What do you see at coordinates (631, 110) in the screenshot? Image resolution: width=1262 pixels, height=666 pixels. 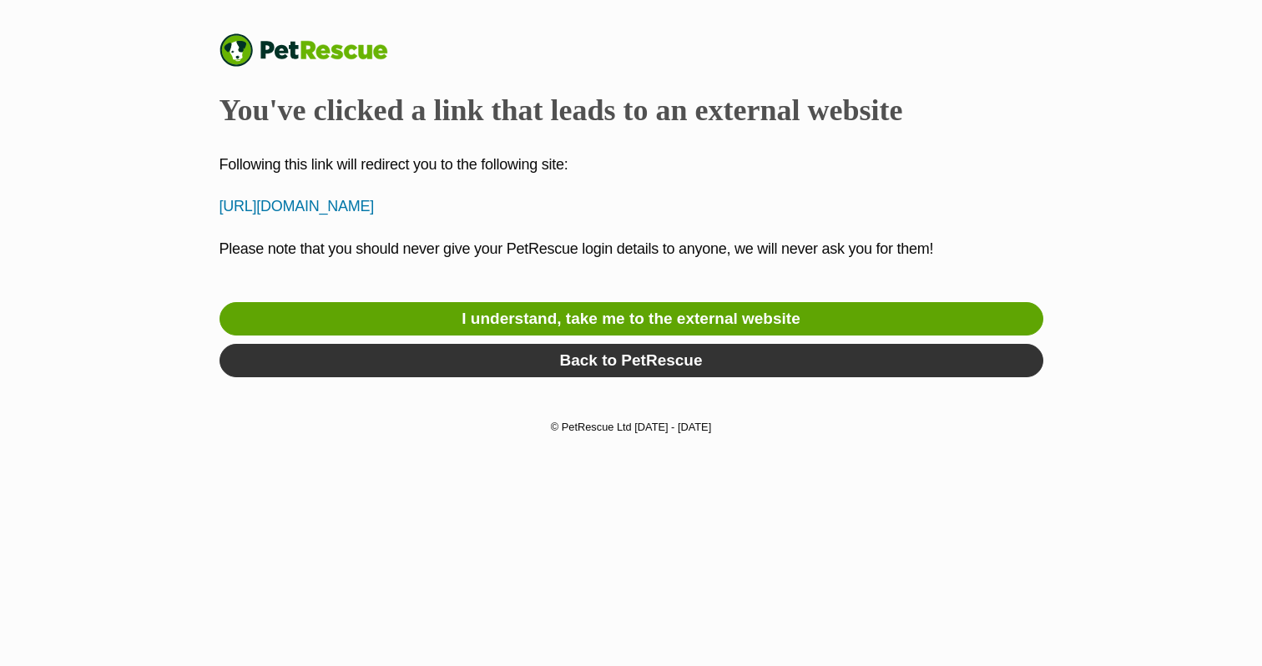 I see `h2: You've clicked a link that leads to an external website` at bounding box center [631, 110].